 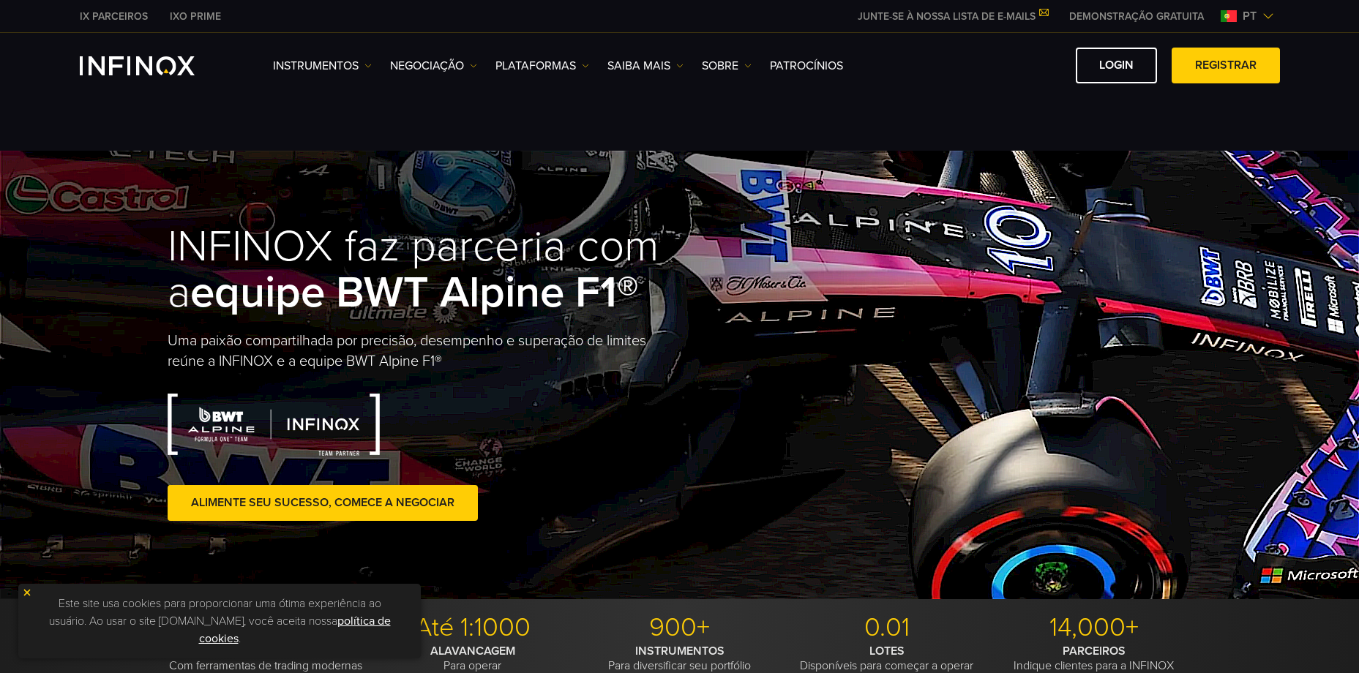 What do you see at coordinates (727, 66) in the screenshot?
I see `a: SOBRE` at bounding box center [727, 66].